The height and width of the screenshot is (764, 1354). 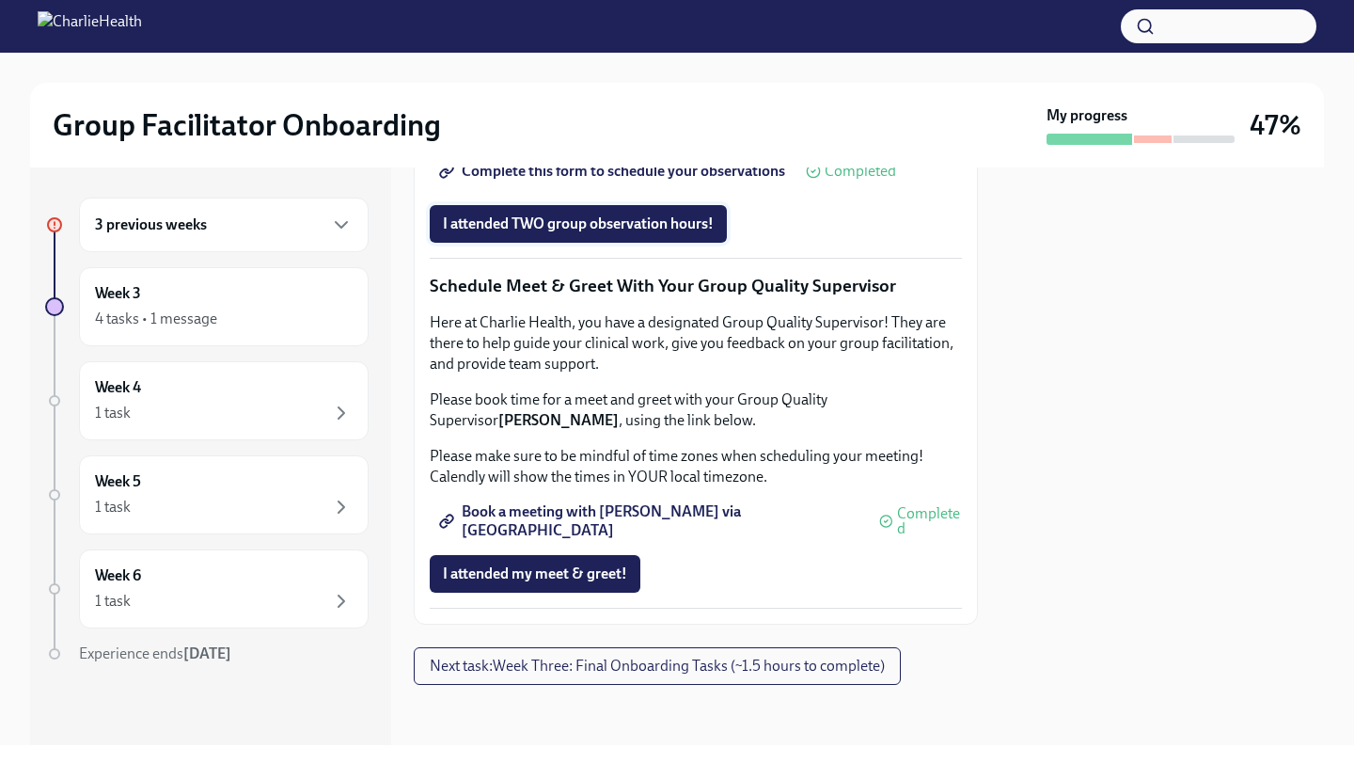 I want to click on p: Here at Charlie Health, you have a designated Group Quality Supervisor! They are there to help gu..., so click(x=696, y=343).